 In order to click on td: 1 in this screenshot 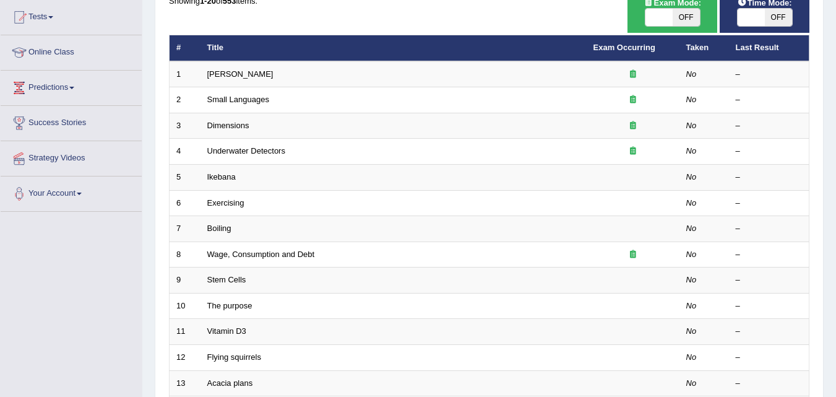, I will do `click(185, 74)`.